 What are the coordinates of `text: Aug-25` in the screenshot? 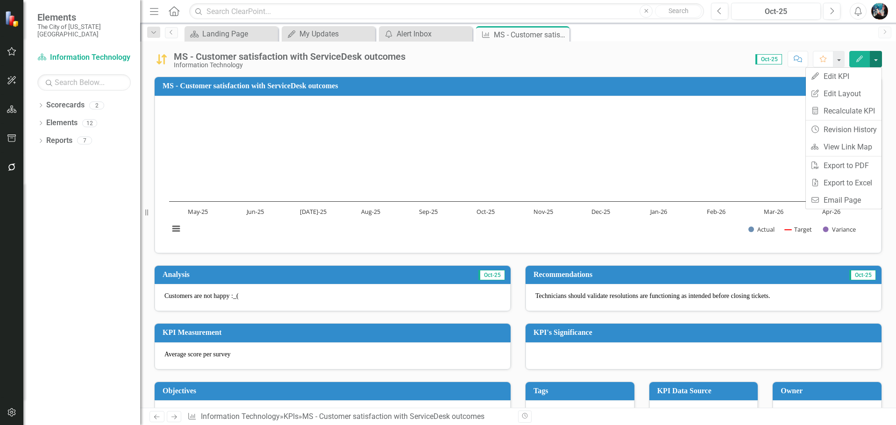 It's located at (370, 212).